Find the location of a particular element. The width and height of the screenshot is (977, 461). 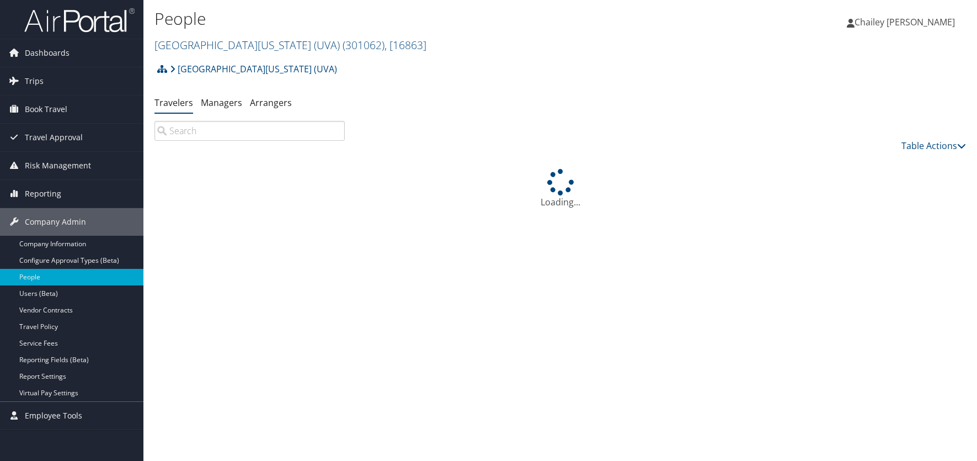

h1: People is located at coordinates (425, 19).